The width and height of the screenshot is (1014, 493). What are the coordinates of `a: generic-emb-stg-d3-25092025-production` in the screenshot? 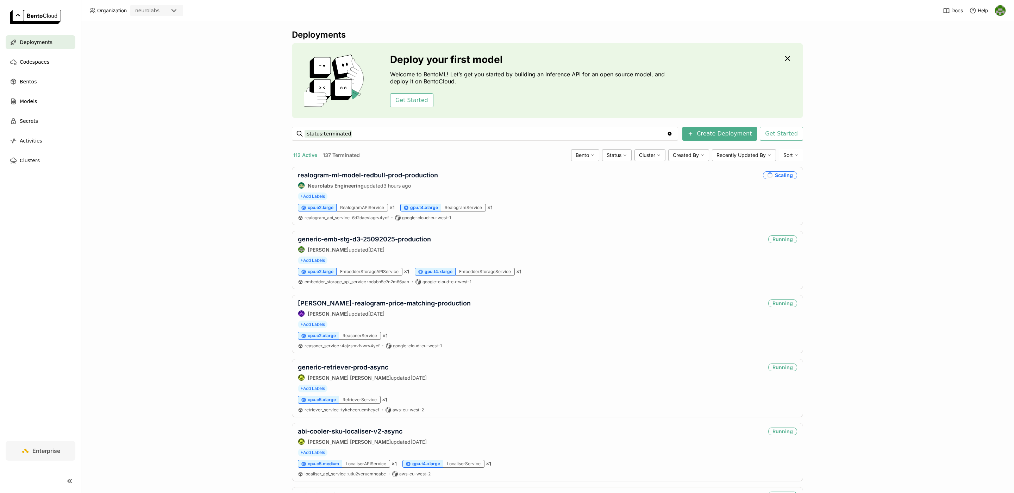 It's located at (364, 239).